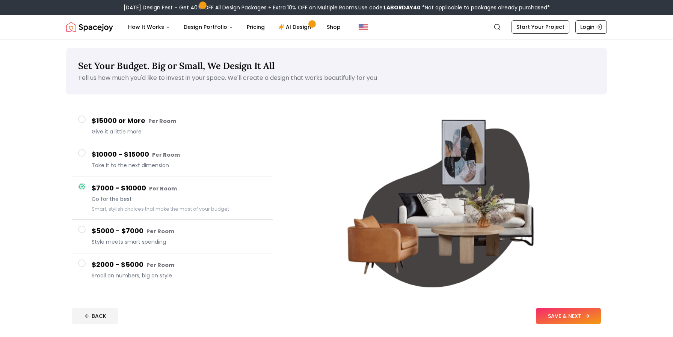 The image size is (673, 337). Describe the element at coordinates (172, 270) in the screenshot. I see `button: $2000 - $5000 Per RoomSmall on numbers, big on style` at that location.